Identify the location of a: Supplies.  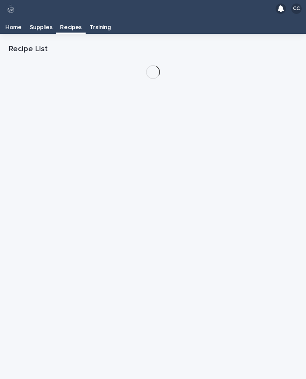
(41, 26).